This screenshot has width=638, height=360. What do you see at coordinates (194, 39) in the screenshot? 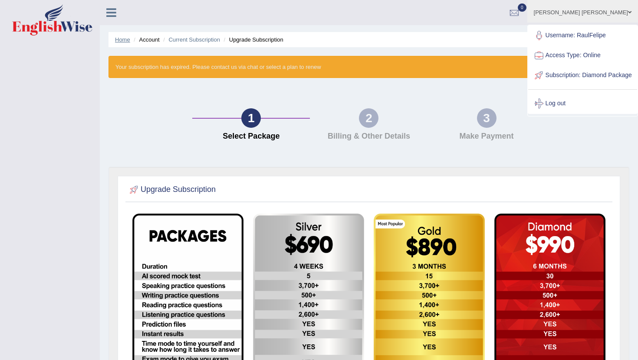
I see `a: Current Subscription` at bounding box center [194, 39].